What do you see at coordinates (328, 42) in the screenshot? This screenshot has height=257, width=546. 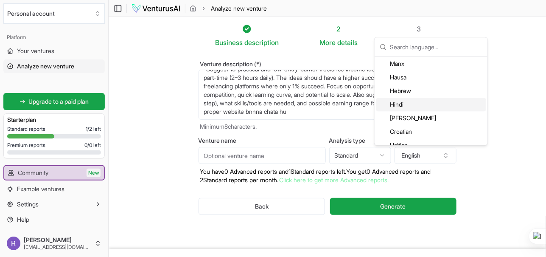 I see `span: More` at bounding box center [328, 42].